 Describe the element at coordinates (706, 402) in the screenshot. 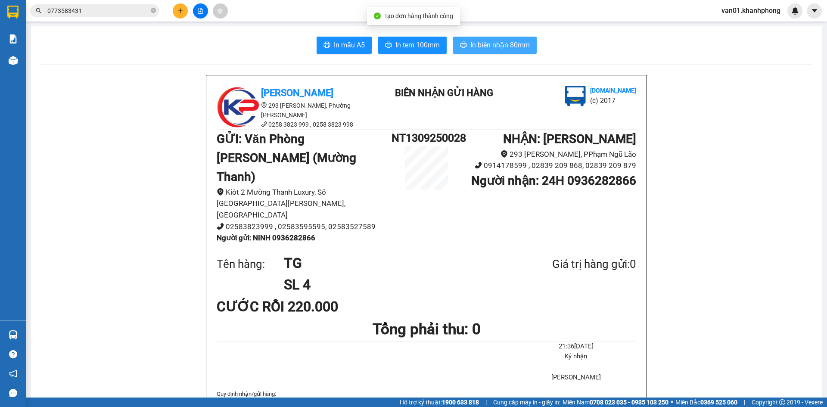

I see `span: Miền Bắc` at that location.